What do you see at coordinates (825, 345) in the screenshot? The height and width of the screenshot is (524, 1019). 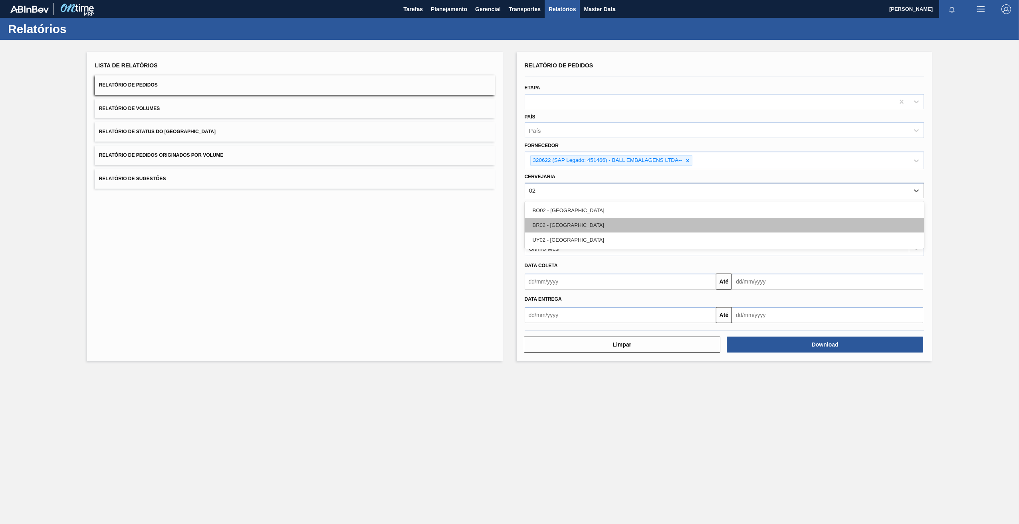 I see `button: Download` at bounding box center [825, 345].